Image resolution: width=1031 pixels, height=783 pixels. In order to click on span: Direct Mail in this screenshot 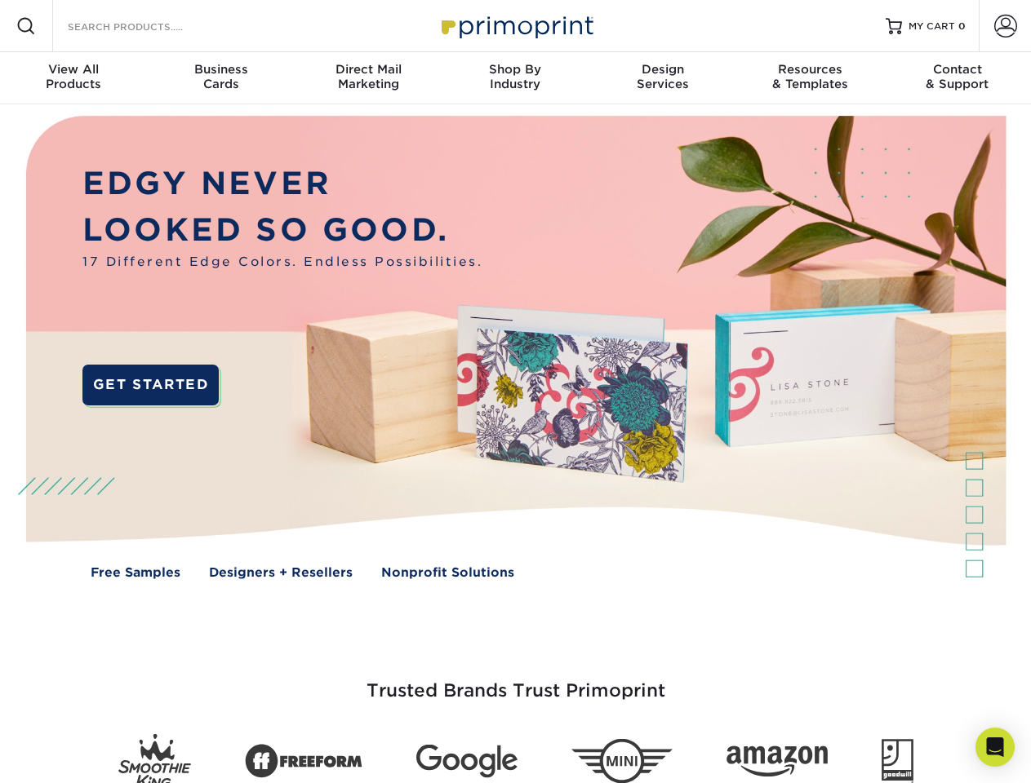, I will do `click(368, 69)`.